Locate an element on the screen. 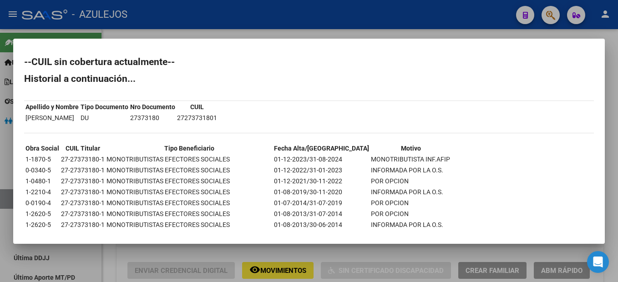  th: CUIL is located at coordinates (197, 107).